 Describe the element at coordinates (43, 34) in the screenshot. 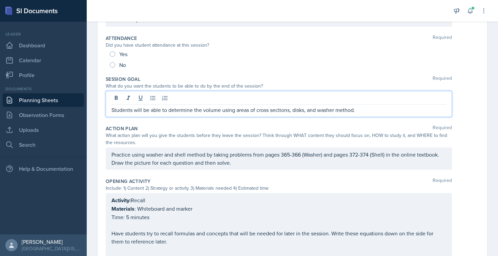

I see `div: Leader` at that location.